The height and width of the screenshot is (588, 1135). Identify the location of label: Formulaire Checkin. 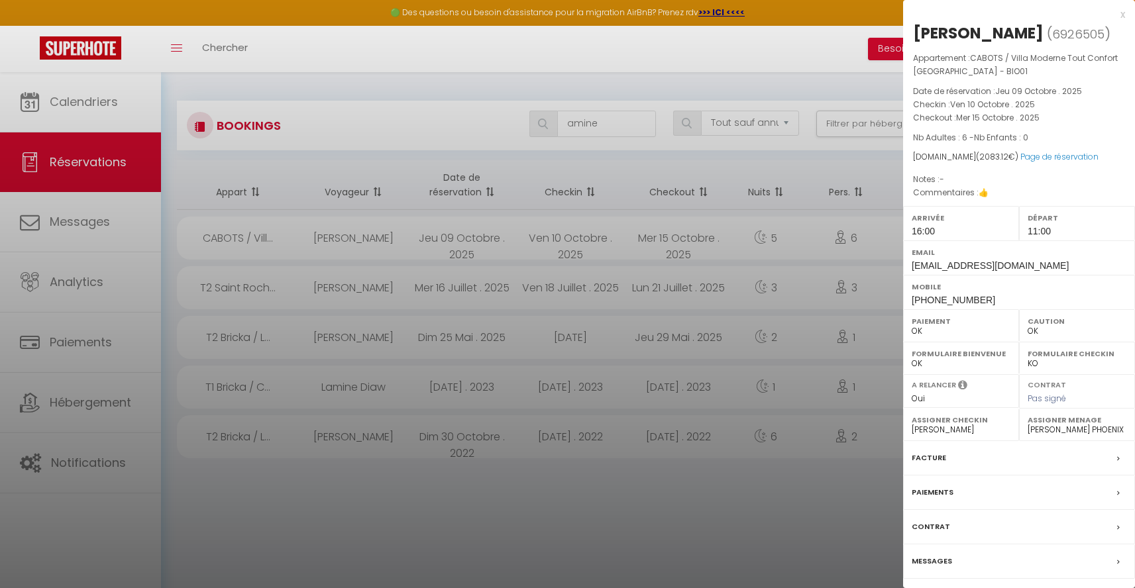
(1076, 354).